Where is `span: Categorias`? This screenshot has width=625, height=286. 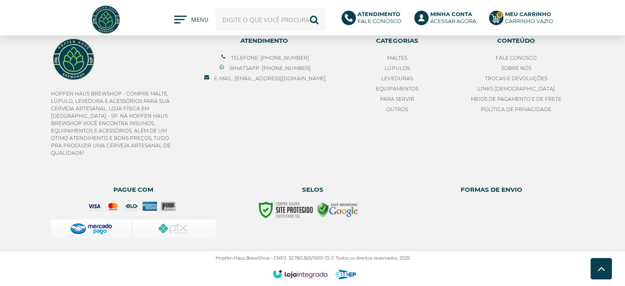
span: Categorias is located at coordinates (397, 40).